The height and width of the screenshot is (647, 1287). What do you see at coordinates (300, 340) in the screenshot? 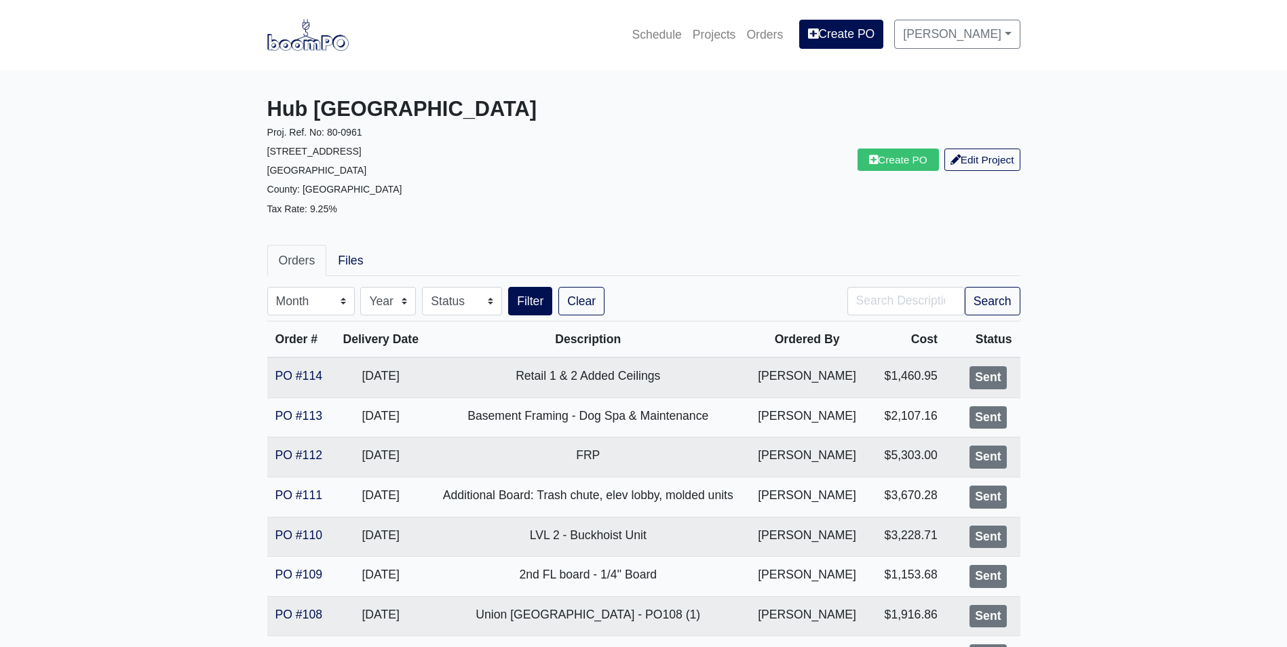
I see `th: Order #` at bounding box center [300, 340].